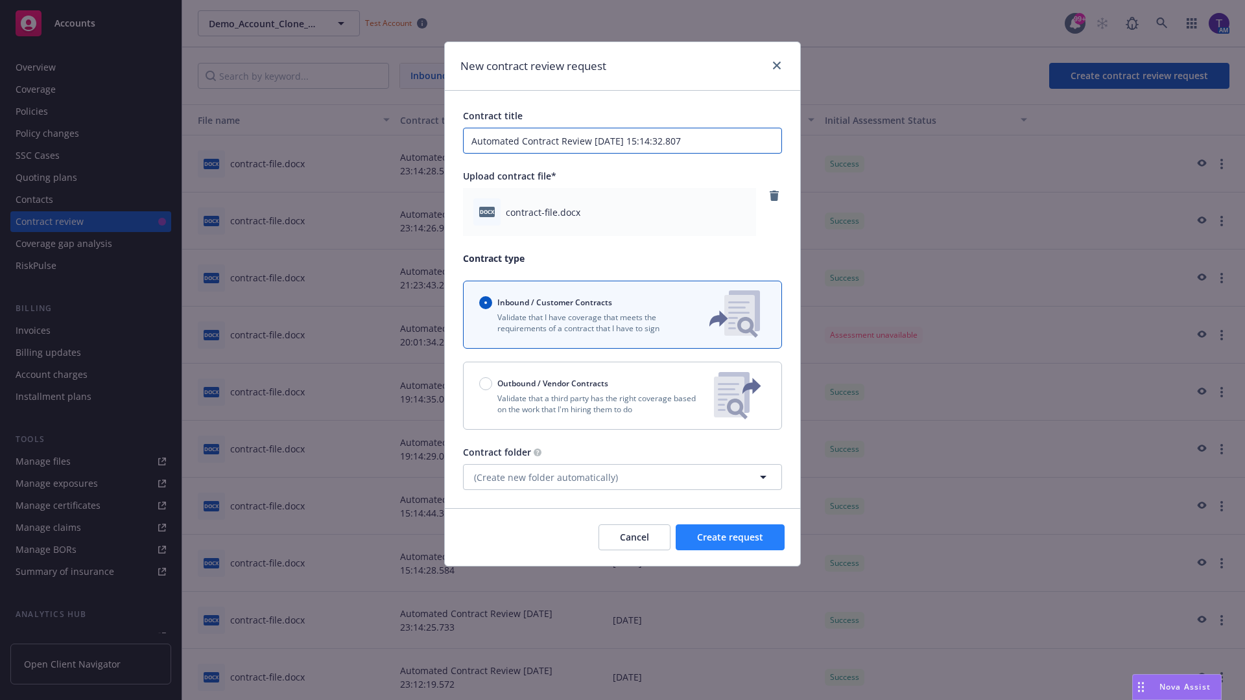  Describe the element at coordinates (486, 384) in the screenshot. I see `input: Outbound / Vendor Contracts` at that location.